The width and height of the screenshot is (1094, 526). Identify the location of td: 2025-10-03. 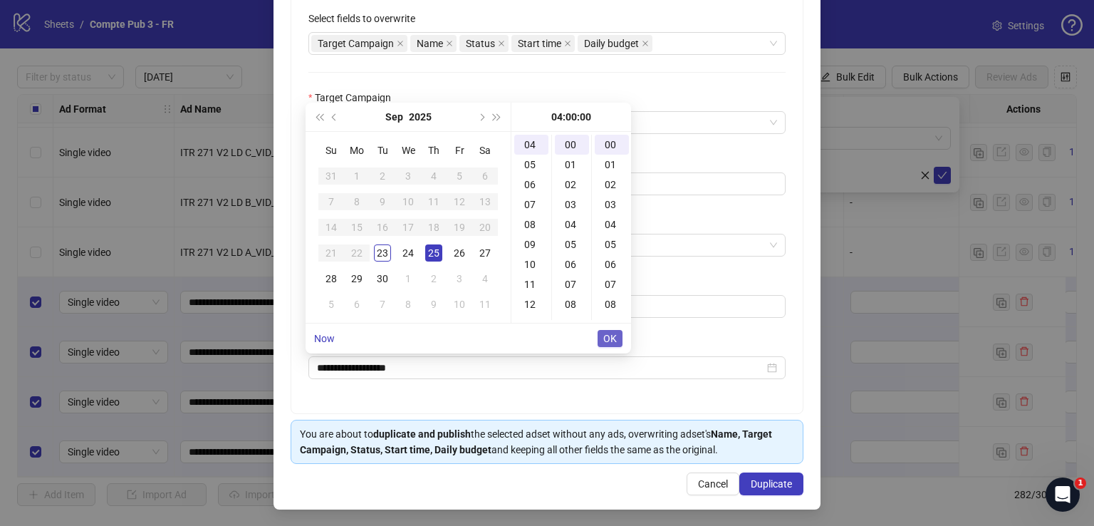
(459, 278).